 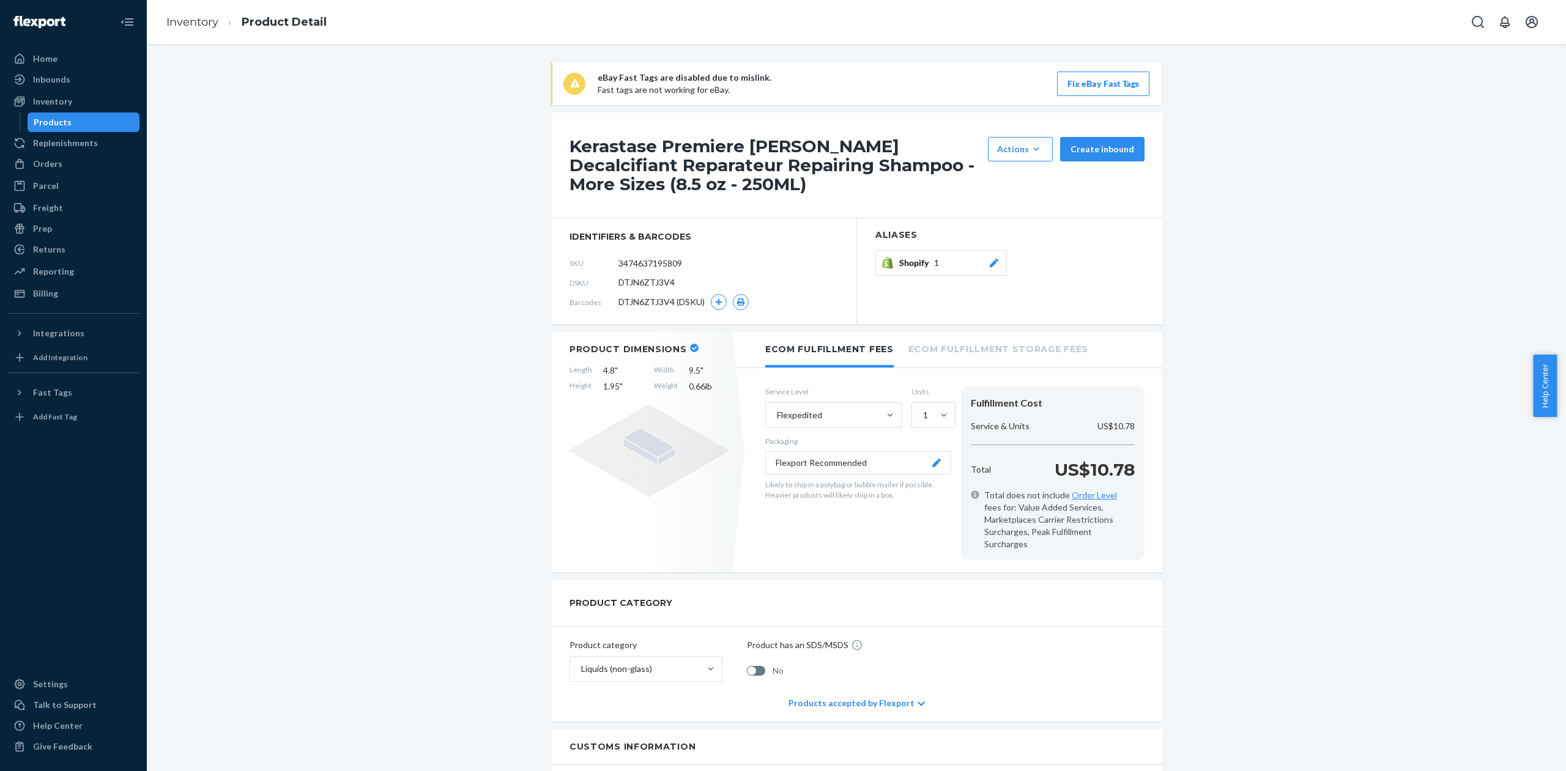 I want to click on p: Total, so click(x=980, y=470).